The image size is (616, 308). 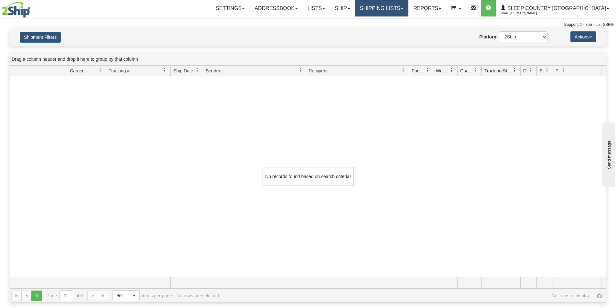 I want to click on img: logo2044.jpg, so click(x=16, y=10).